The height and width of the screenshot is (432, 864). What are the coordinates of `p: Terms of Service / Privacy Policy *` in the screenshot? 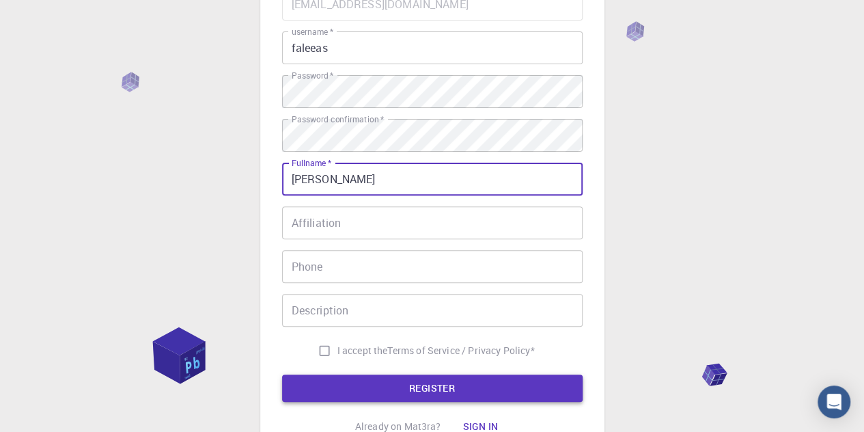 It's located at (460, 350).